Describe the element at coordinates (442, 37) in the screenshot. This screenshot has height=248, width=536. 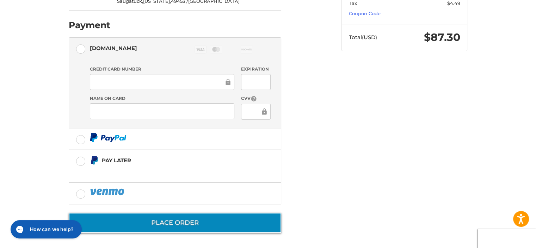
I see `span: $87.30` at that location.